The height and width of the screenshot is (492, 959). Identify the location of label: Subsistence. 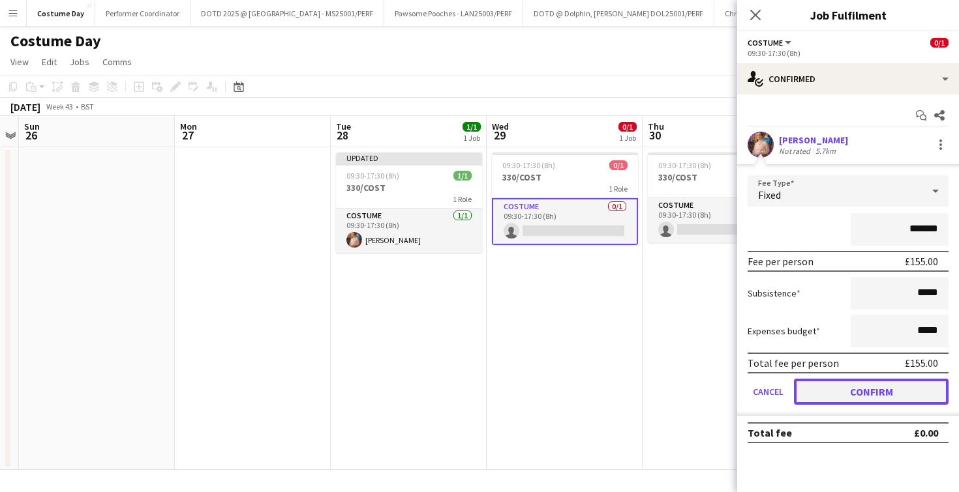
(774, 294).